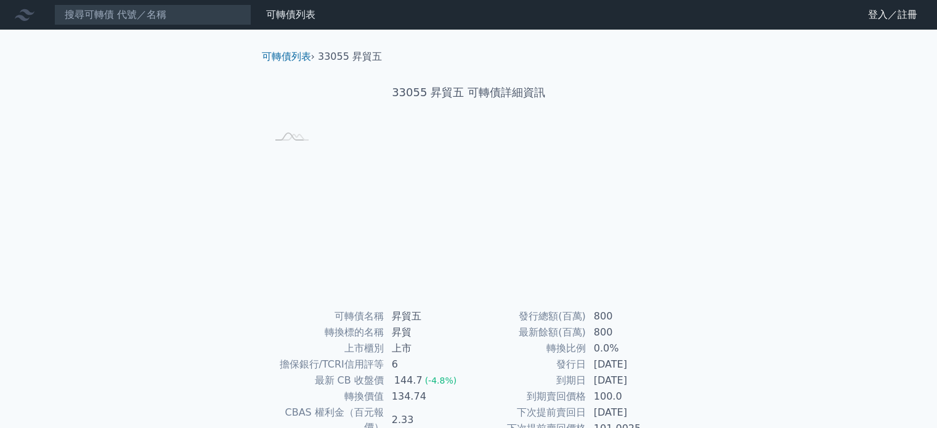  What do you see at coordinates (426, 364) in the screenshot?
I see `td: 6` at bounding box center [426, 364].